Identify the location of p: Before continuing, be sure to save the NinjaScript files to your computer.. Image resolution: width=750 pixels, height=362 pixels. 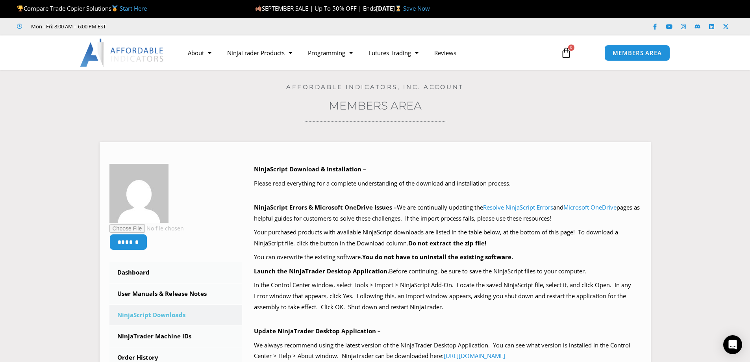
(447, 271).